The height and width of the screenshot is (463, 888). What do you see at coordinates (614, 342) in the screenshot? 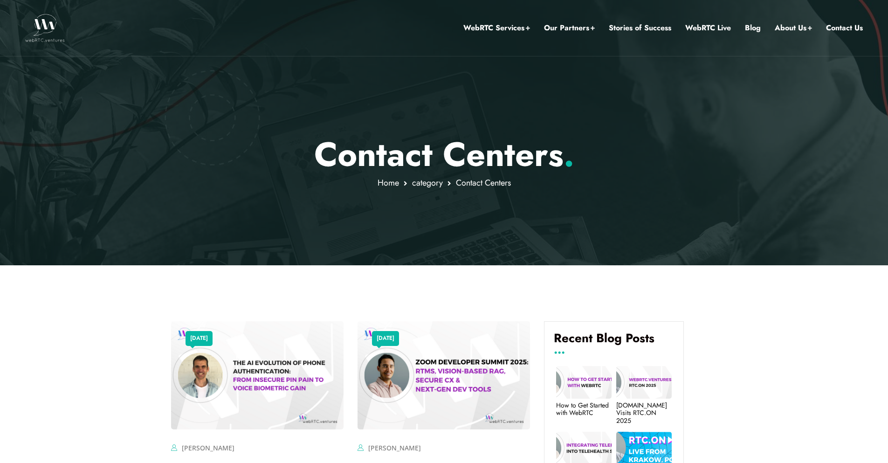
I see `h4: Recent Blog Posts` at bounding box center [614, 342].